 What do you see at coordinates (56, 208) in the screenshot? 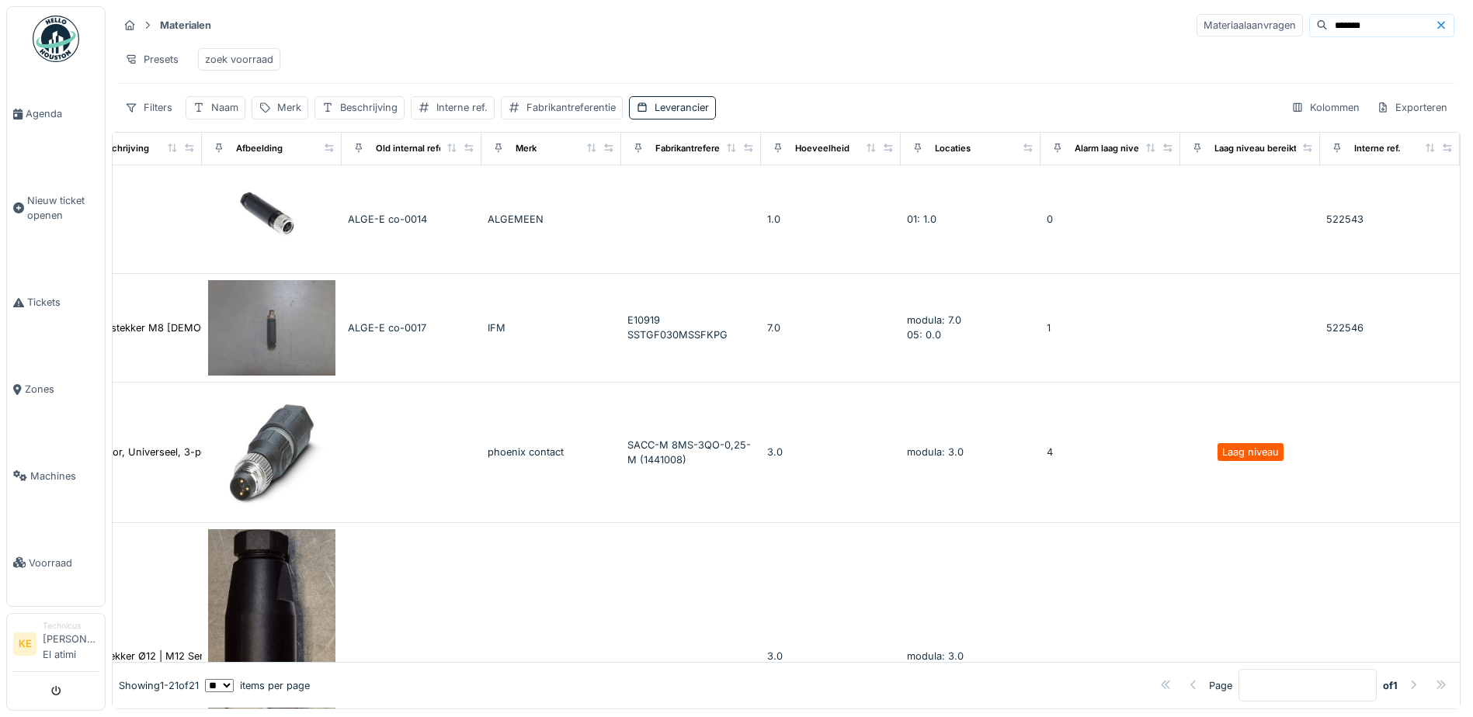
I see `a: Nieuw ticket openen` at bounding box center [56, 208].